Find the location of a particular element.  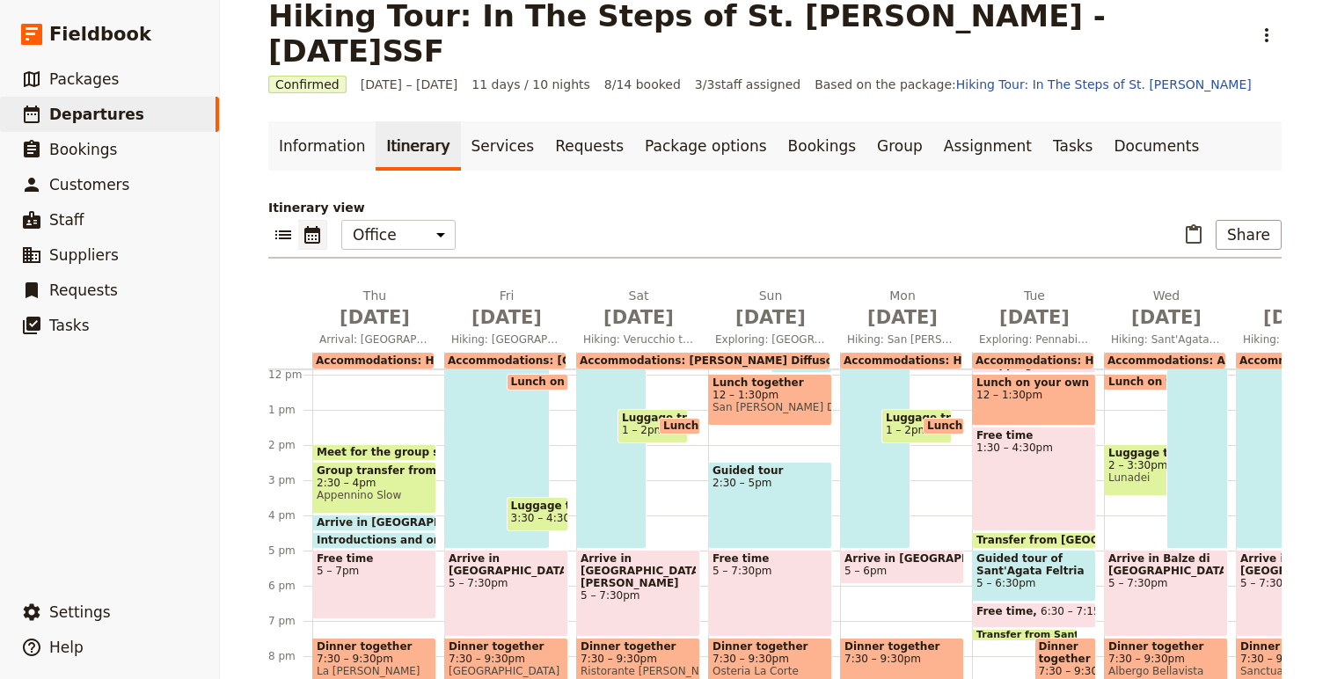

span: Suppliers is located at coordinates (84, 255).